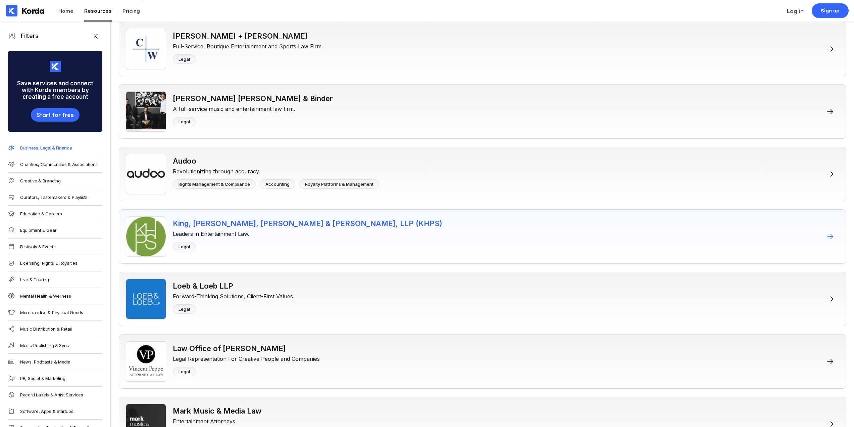  Describe the element at coordinates (308, 232) in the screenshot. I see `div: Leaders in Entertainment Law.` at that location.